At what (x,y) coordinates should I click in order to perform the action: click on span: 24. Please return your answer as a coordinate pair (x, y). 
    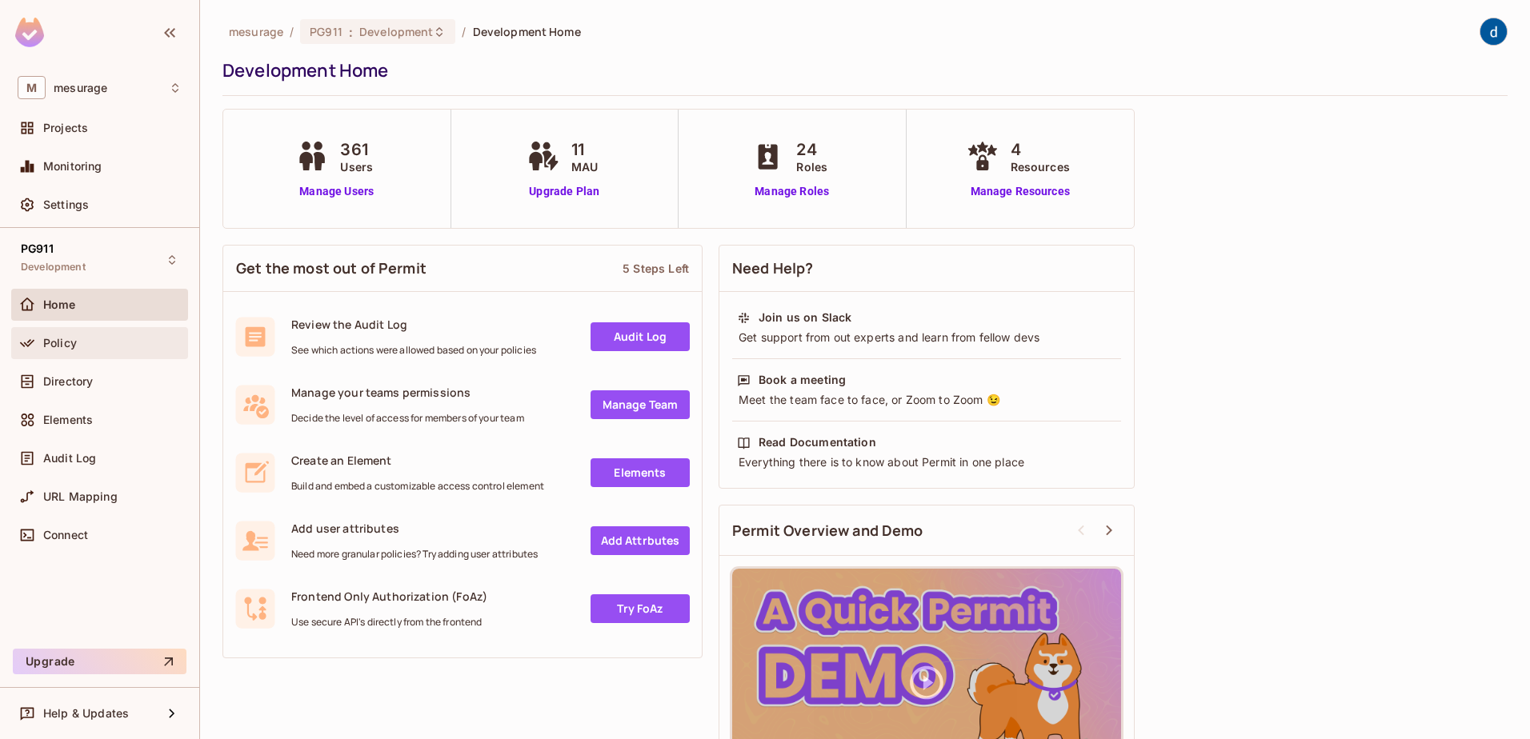
    Looking at the image, I should click on (811, 150).